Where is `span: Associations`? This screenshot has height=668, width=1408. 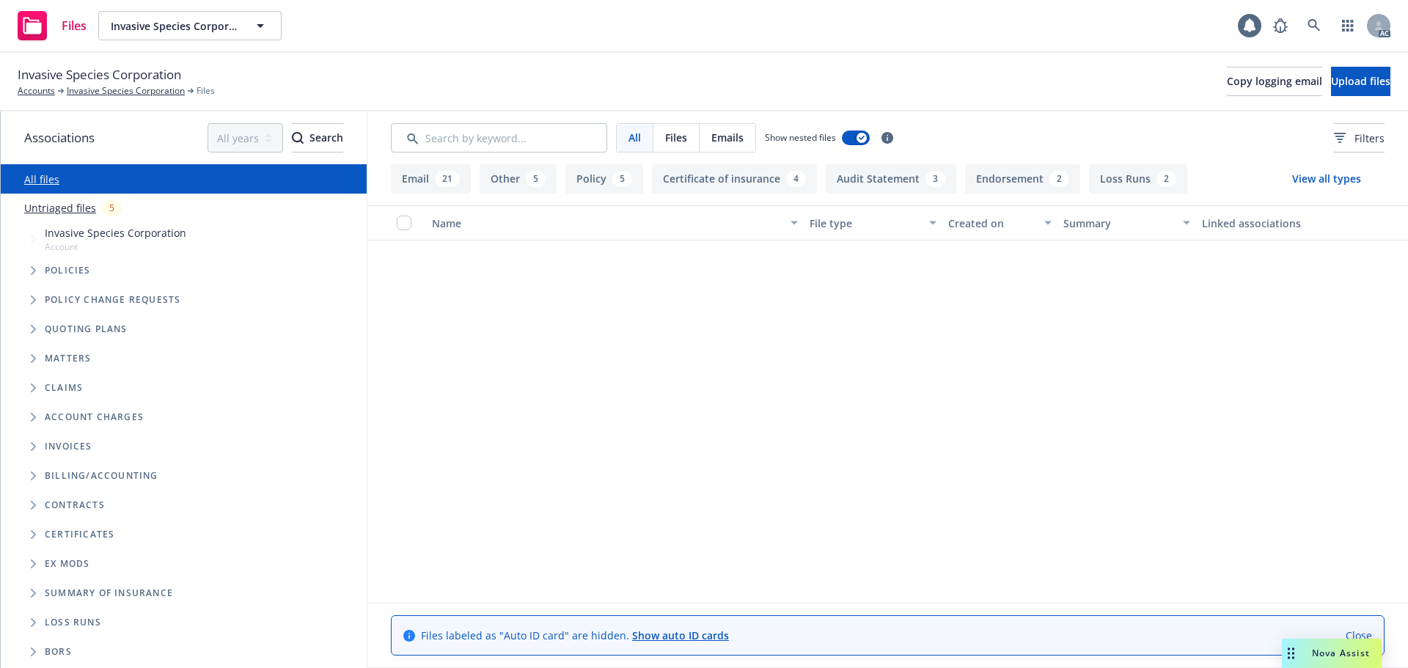
span: Associations is located at coordinates (59, 138).